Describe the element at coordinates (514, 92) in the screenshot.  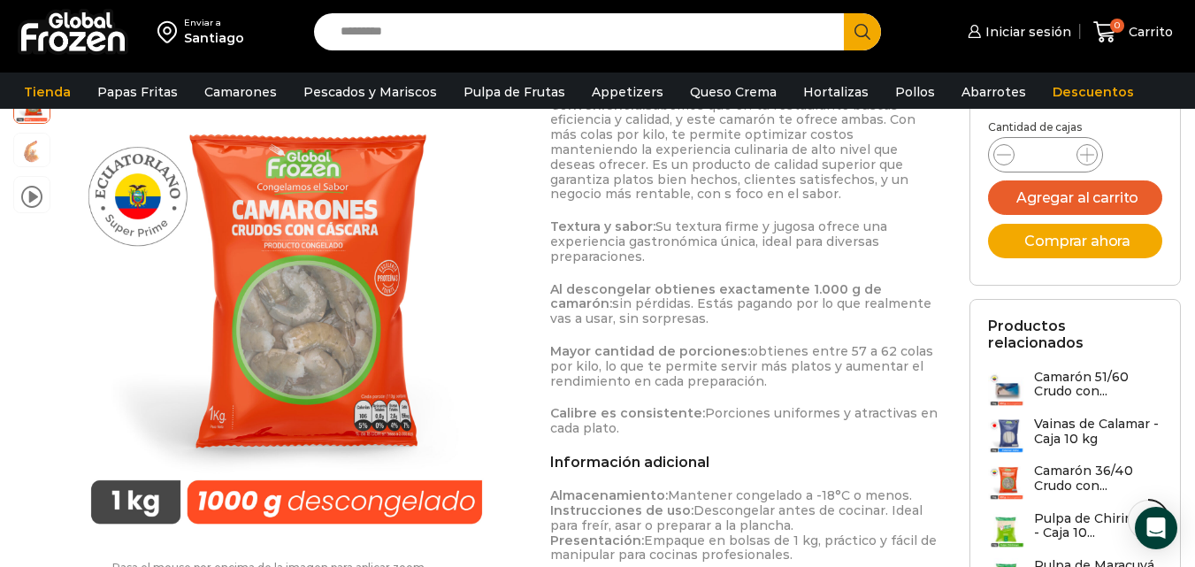
I see `a: Pulpa de Frutas` at that location.